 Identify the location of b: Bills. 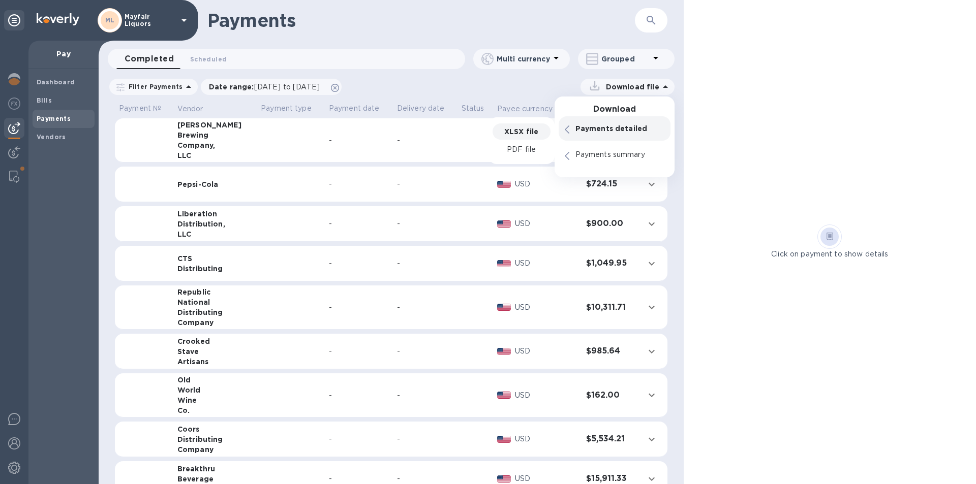
(44, 100).